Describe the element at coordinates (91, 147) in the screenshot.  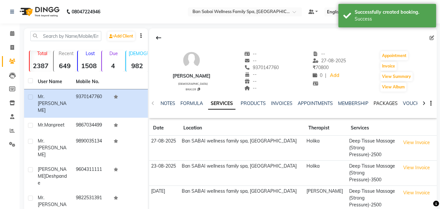
I see `td: 9890035134` at that location.